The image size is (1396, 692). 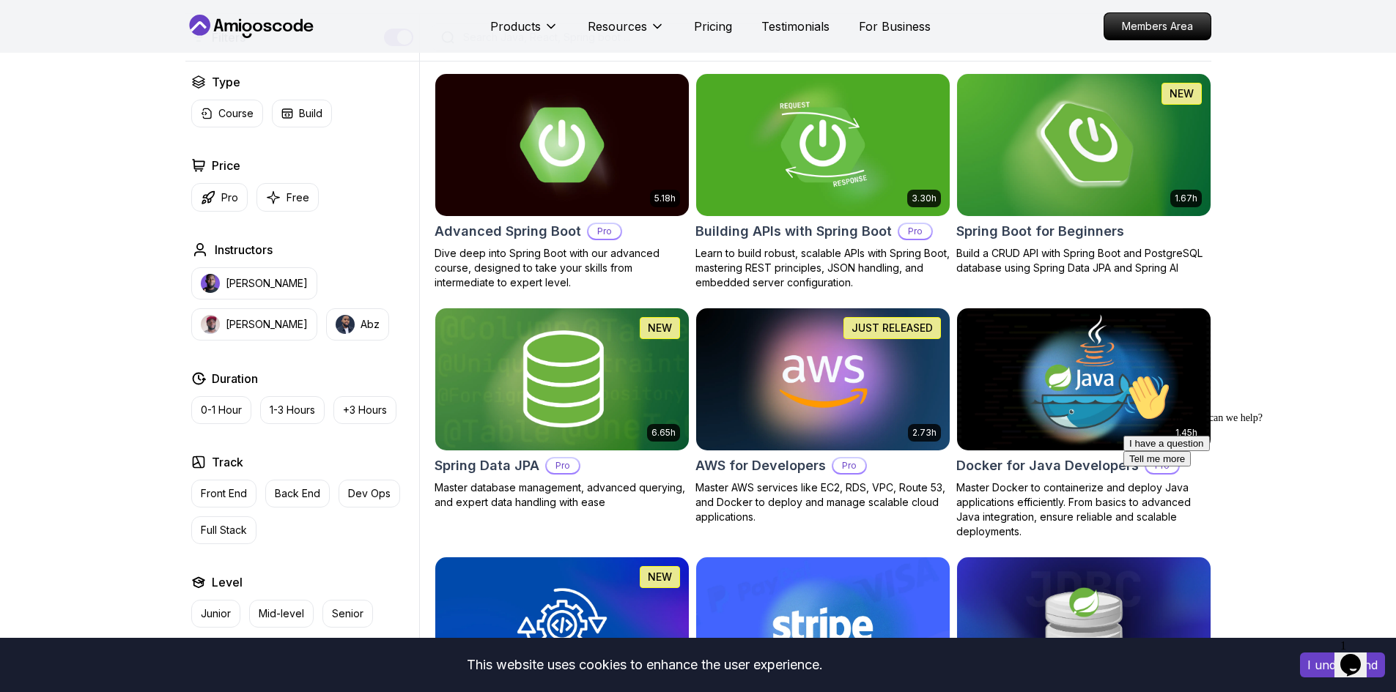 What do you see at coordinates (1084, 174) in the screenshot?
I see `a: Spring Boot for Beginners card1.67hNEWSpring Boot for BeginnersBuild a CRUD API with Spring Boot ...` at bounding box center [1084, 174].